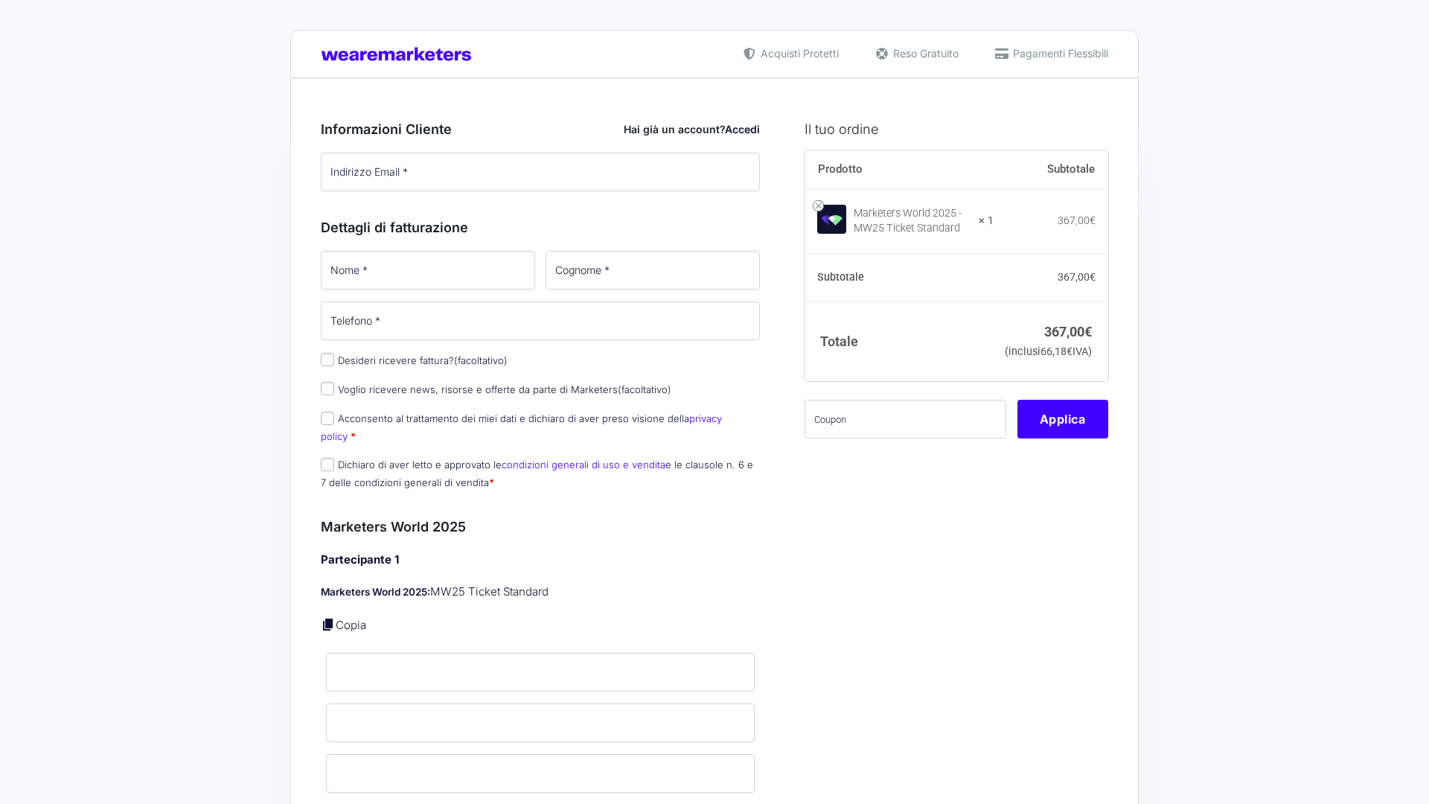  What do you see at coordinates (328, 360) in the screenshot?
I see `input: Desideri ricevere fattura?(facoltativo)` at bounding box center [328, 360].